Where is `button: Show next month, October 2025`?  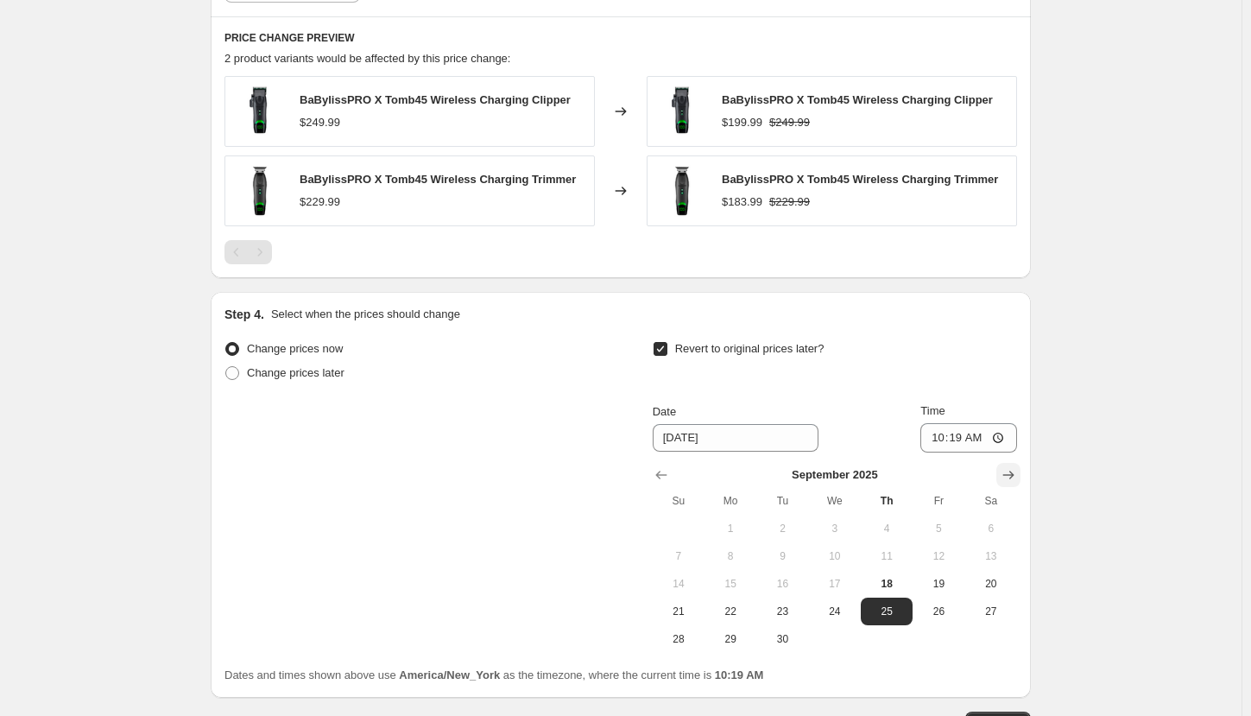
button: Show next month, October 2025 is located at coordinates (1008, 475).